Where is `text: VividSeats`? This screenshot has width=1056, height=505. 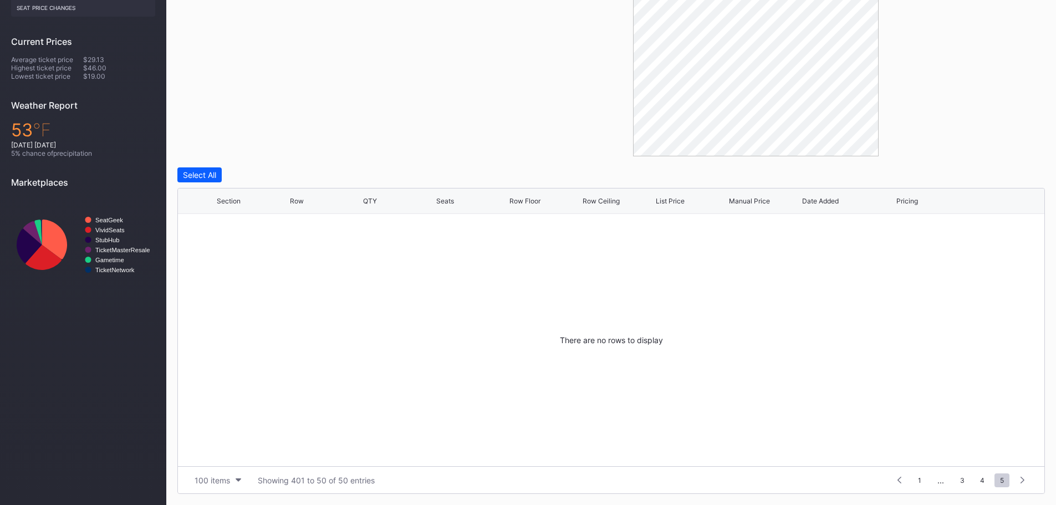
text: VividSeats is located at coordinates (110, 230).